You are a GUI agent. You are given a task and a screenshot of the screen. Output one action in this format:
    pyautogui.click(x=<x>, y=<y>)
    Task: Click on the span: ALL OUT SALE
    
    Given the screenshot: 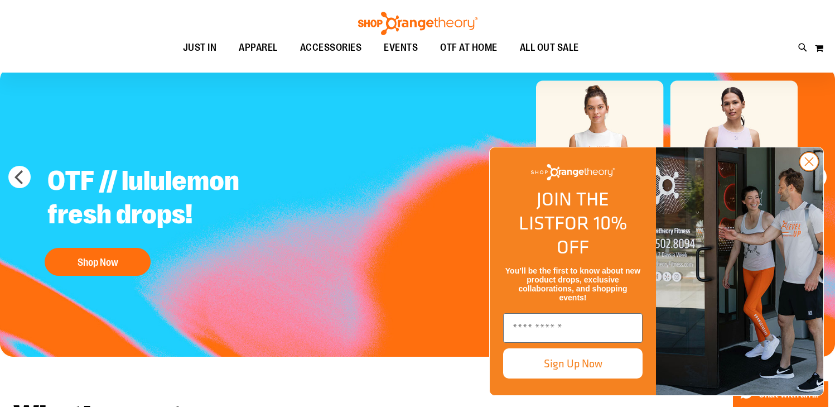 What is the action you would take?
    pyautogui.click(x=549, y=47)
    